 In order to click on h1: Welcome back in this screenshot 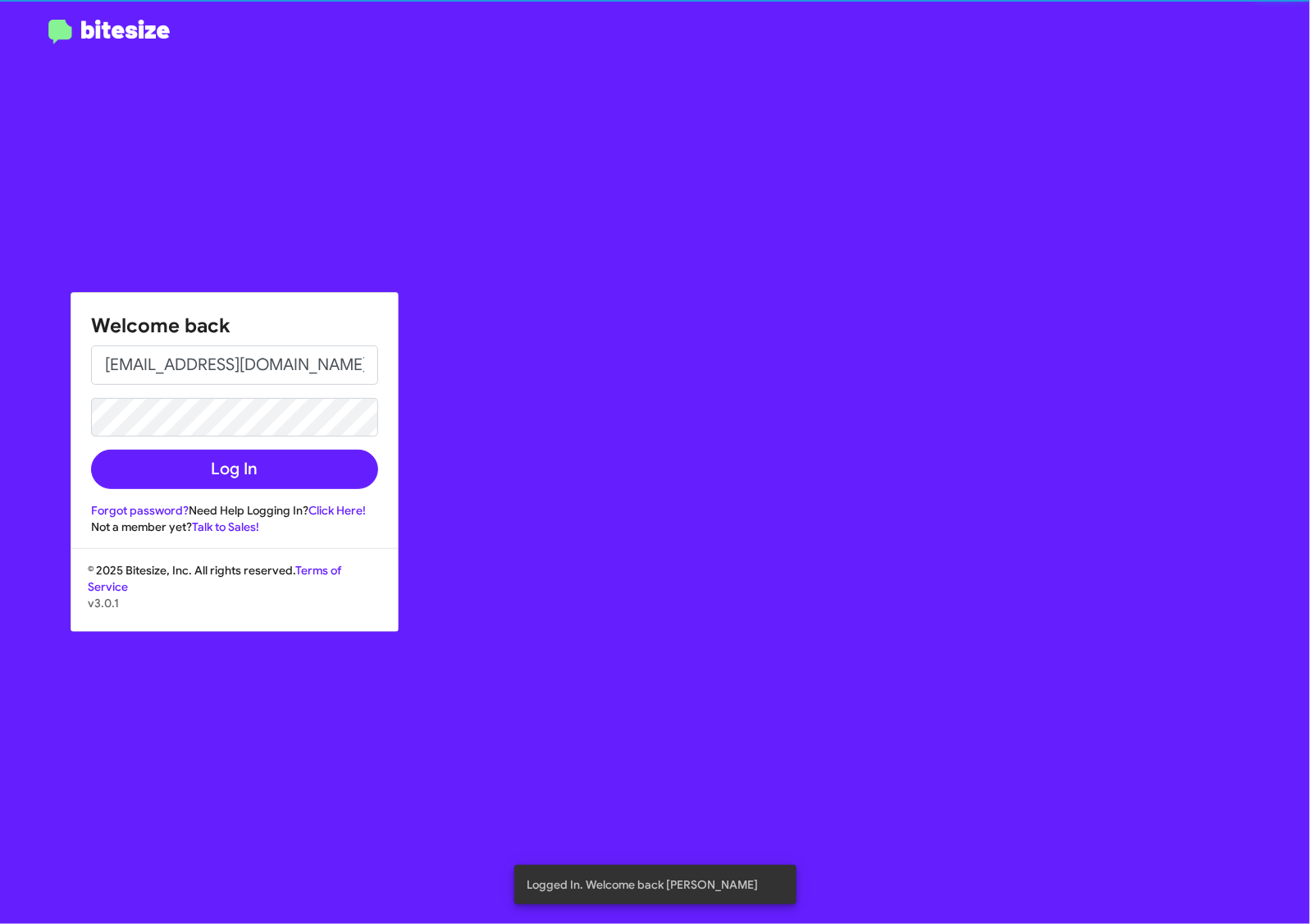, I will do `click(235, 325)`.